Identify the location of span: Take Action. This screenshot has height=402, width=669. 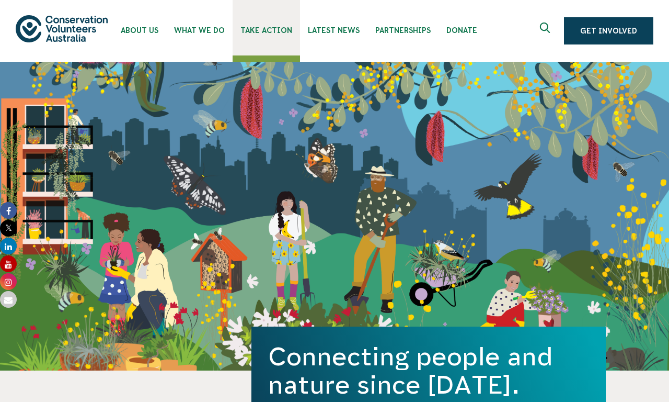
(266, 30).